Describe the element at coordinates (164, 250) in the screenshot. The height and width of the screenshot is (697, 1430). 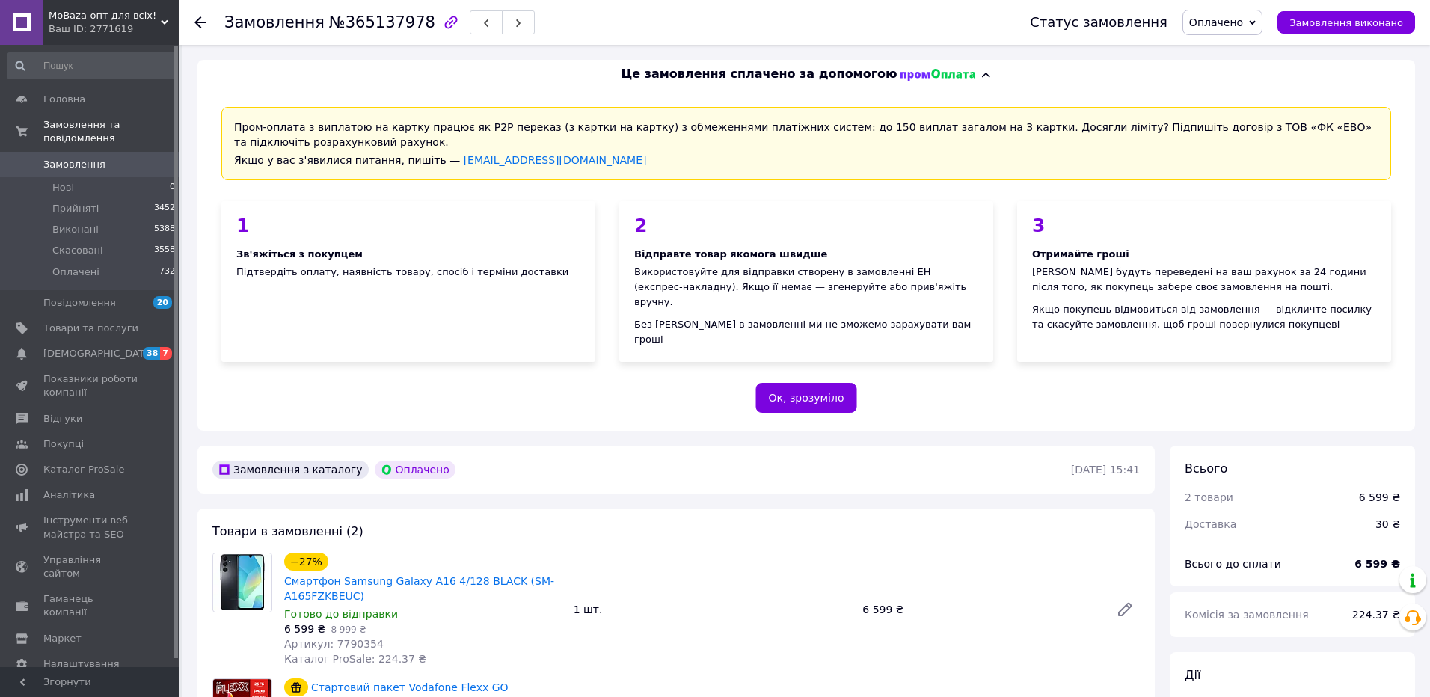
I see `span: 3558` at that location.